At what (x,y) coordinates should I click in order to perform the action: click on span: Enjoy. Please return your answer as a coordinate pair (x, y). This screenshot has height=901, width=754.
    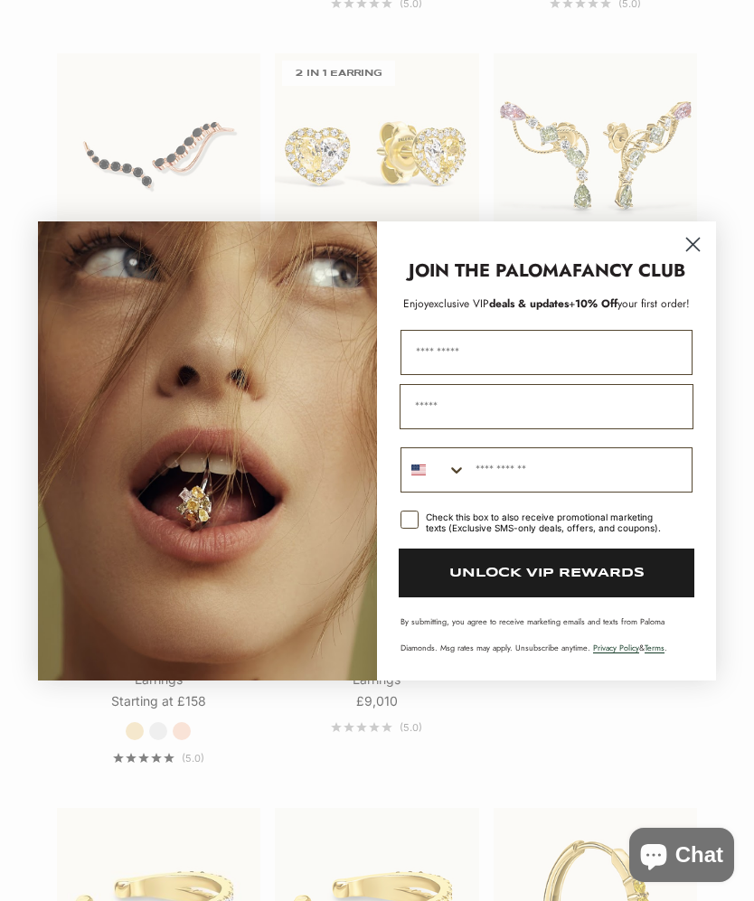
    Looking at the image, I should click on (416, 304).